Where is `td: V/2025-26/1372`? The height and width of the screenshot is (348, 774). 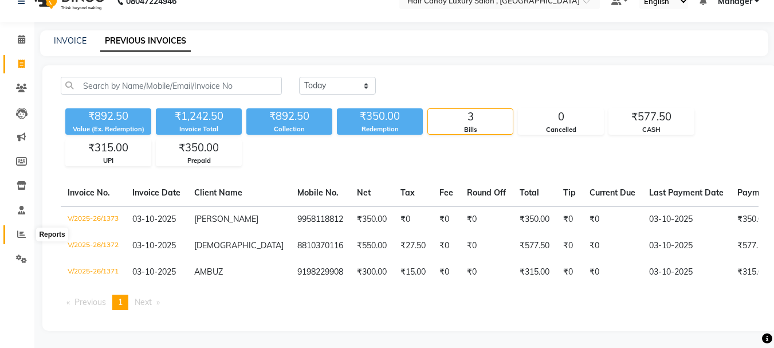 td: V/2025-26/1372 is located at coordinates (93, 246).